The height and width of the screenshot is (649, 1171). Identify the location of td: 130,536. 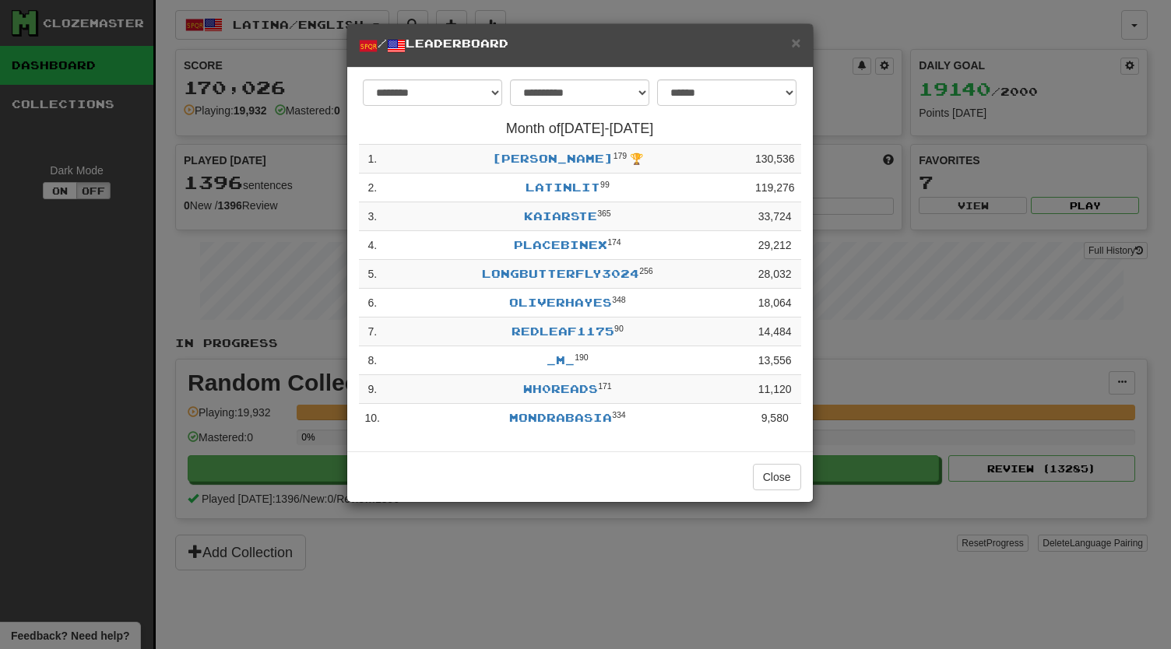
(775, 159).